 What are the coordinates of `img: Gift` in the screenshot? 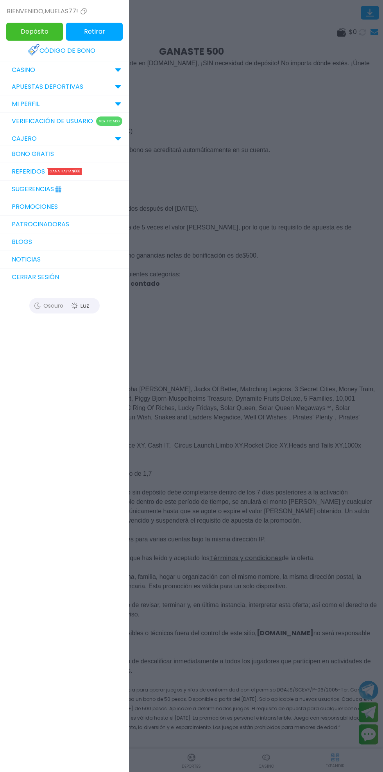 It's located at (58, 188).